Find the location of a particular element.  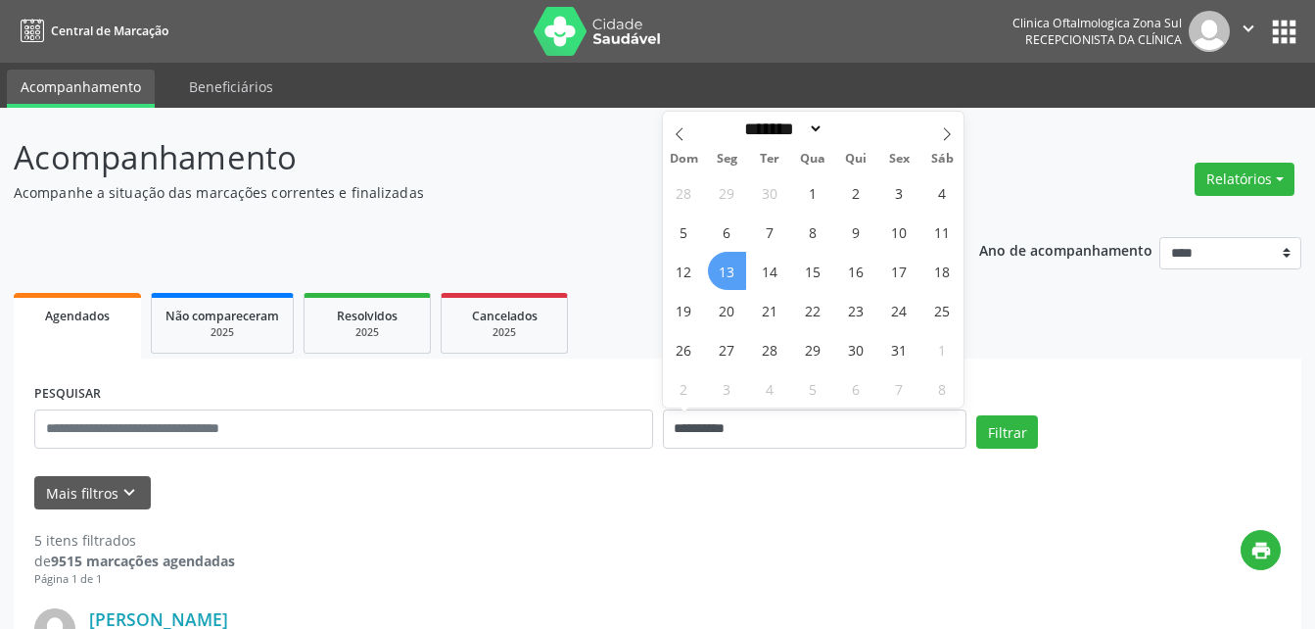

a: Central de Marcação is located at coordinates (91, 30).